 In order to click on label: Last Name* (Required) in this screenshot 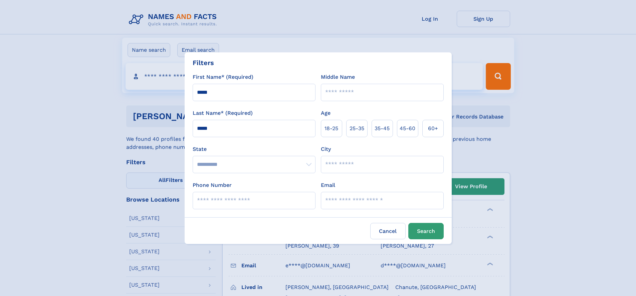, I will do `click(223, 113)`.